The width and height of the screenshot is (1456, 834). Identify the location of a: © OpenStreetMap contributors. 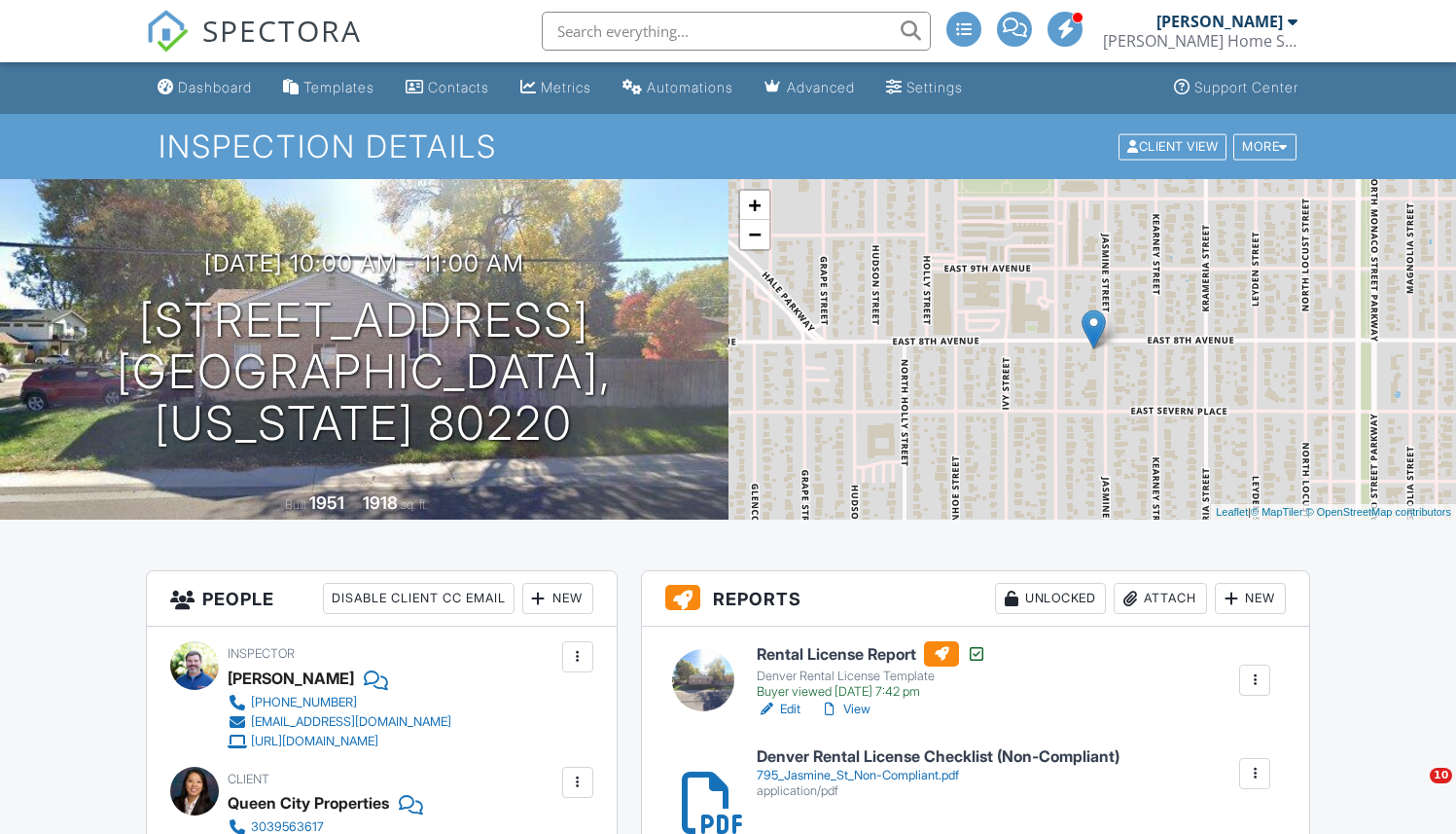
(1378, 512).